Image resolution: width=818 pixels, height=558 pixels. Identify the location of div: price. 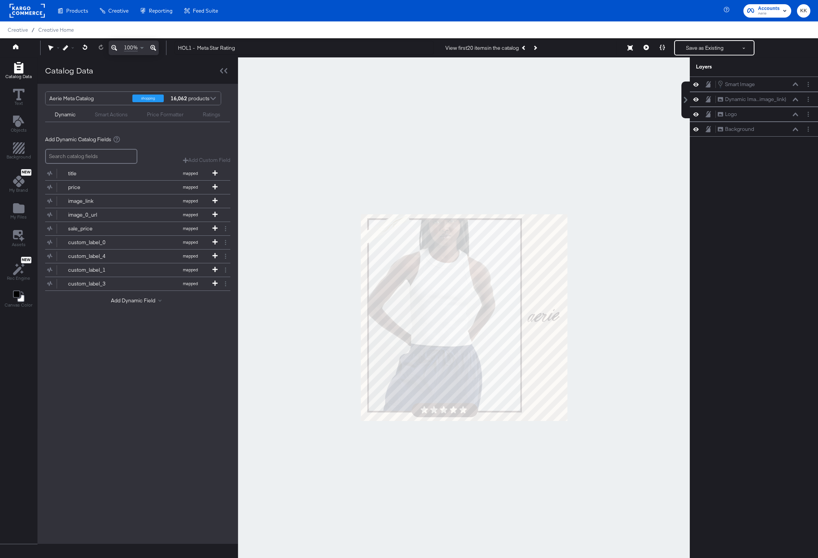
(96, 187).